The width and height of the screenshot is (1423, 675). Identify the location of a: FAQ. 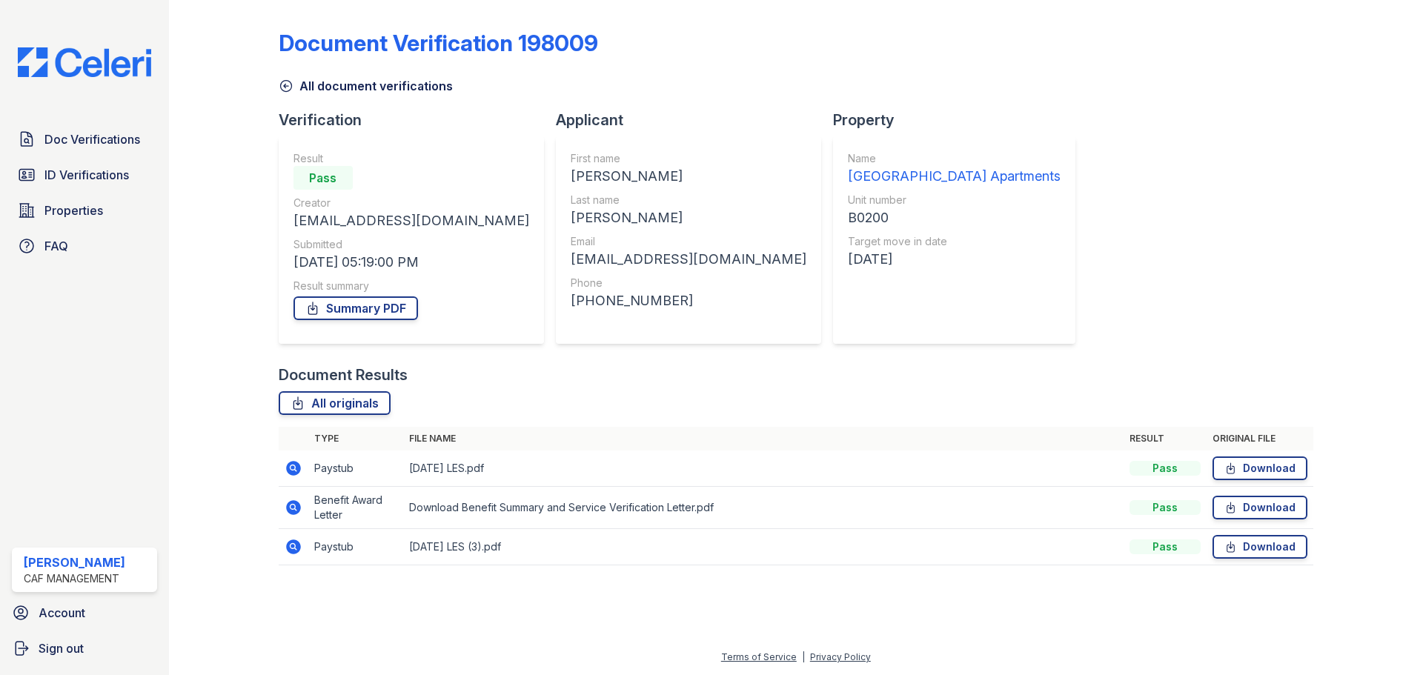
(84, 246).